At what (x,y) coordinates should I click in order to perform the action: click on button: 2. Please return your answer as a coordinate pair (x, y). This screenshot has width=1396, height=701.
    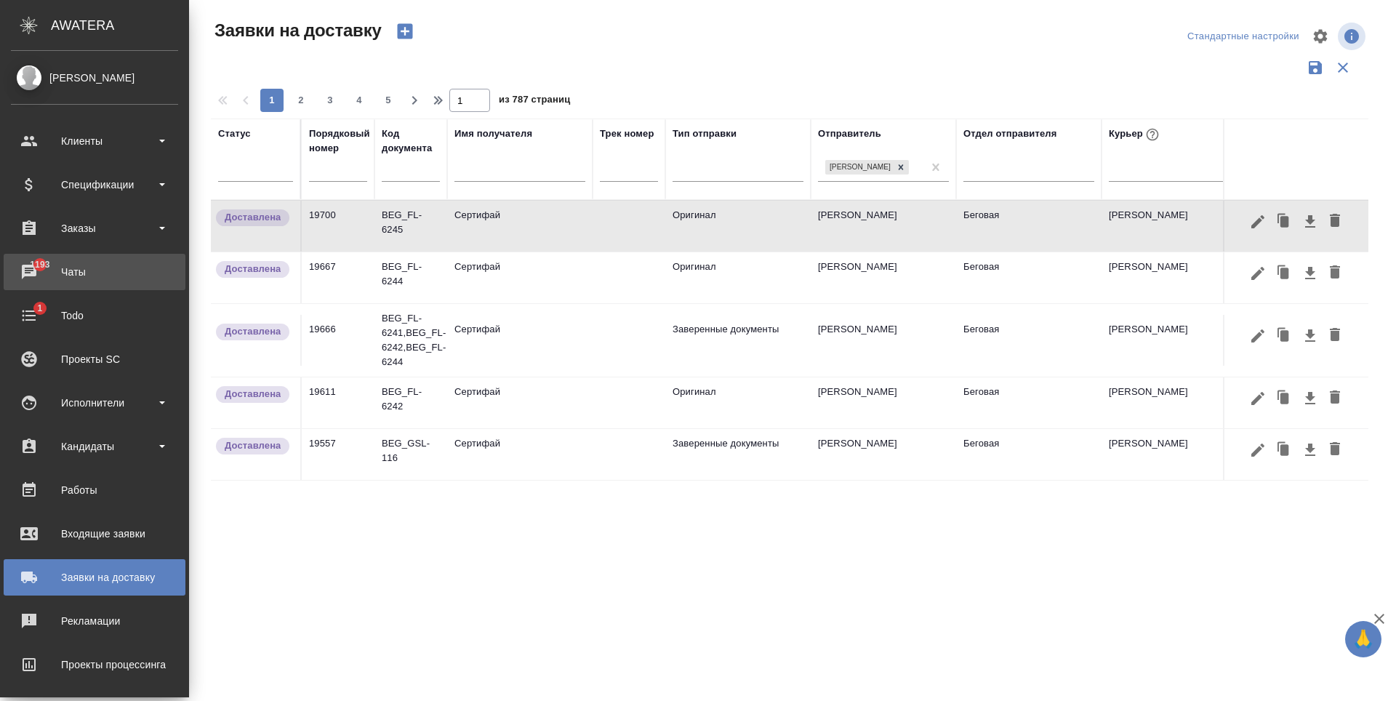
    Looking at the image, I should click on (301, 100).